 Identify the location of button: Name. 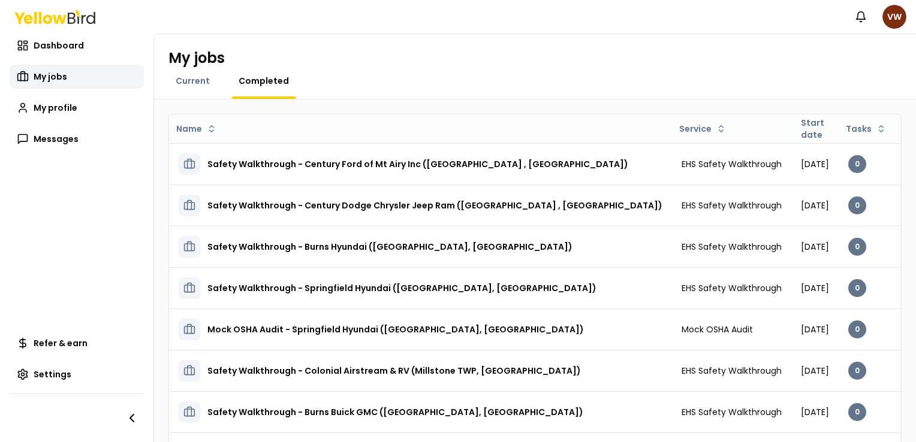
(196, 129).